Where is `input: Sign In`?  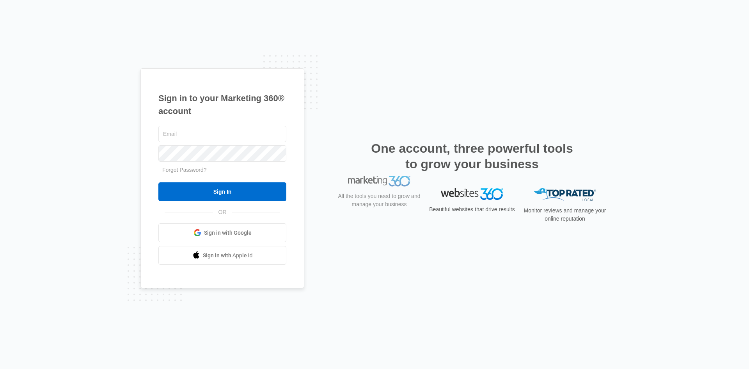
input: Sign In is located at coordinates (222, 192).